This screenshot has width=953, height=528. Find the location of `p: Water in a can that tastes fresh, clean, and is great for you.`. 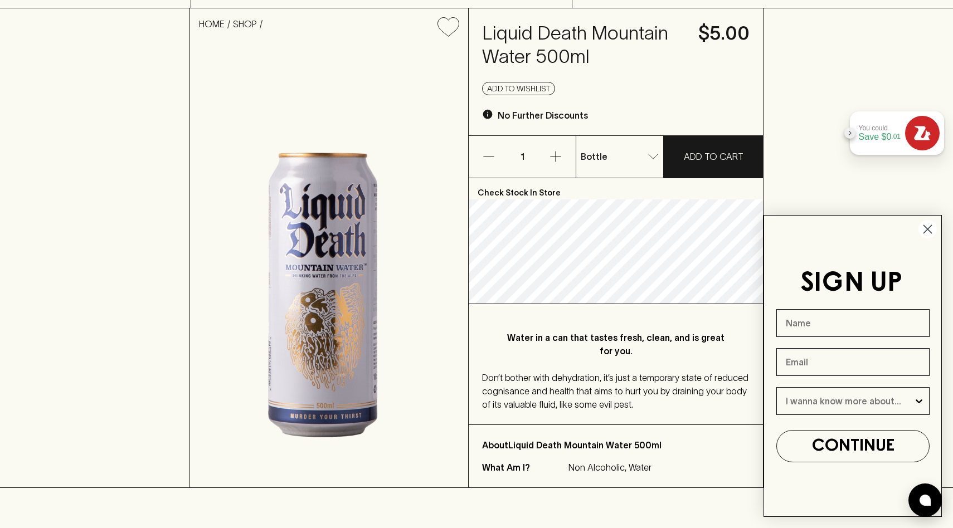

p: Water in a can that tastes fresh, clean, and is great for you. is located at coordinates (616, 344).